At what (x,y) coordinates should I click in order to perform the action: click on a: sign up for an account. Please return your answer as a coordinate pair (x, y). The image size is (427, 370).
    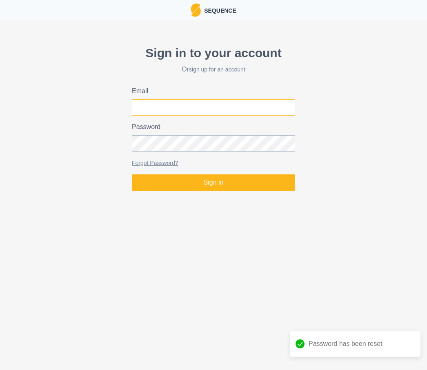
    Looking at the image, I should click on (217, 69).